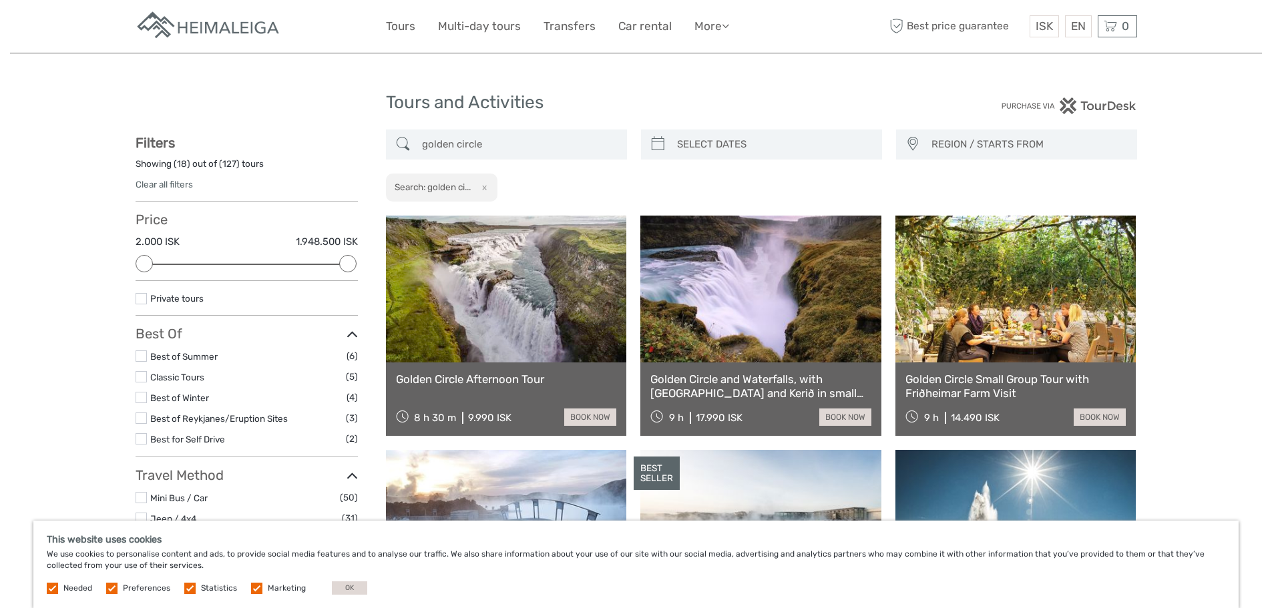 The height and width of the screenshot is (608, 1272). I want to click on button: x, so click(482, 187).